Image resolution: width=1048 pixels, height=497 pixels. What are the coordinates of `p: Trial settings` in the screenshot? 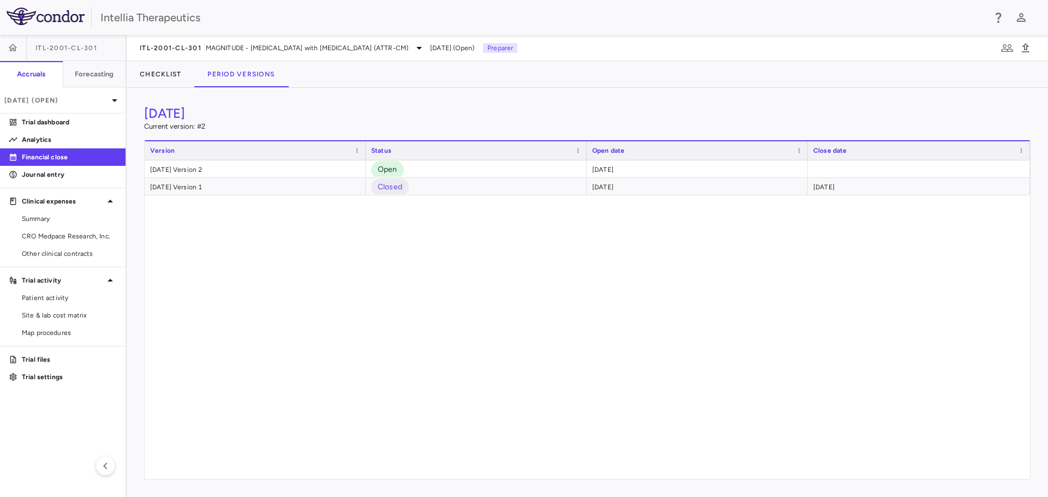 It's located at (69, 377).